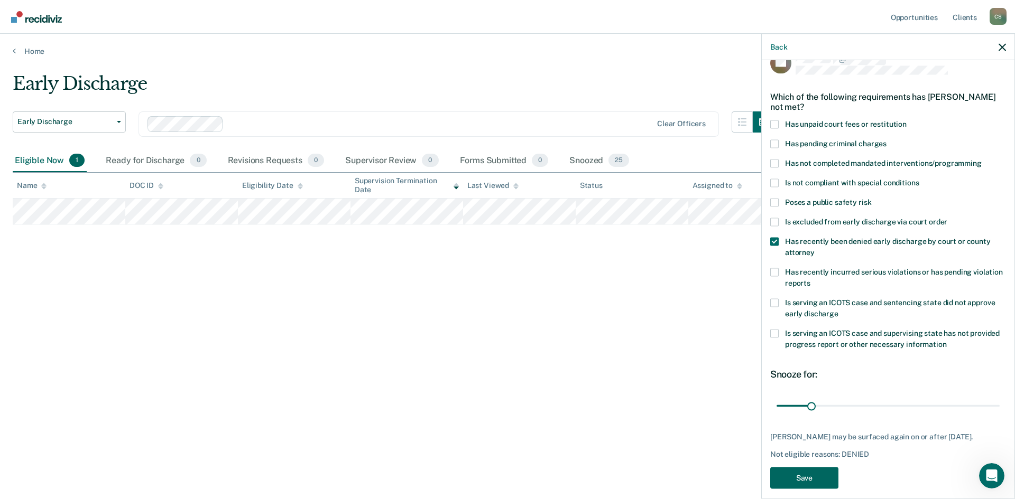 The image size is (1015, 499). I want to click on span: Is not compliant with special conditions, so click(851, 182).